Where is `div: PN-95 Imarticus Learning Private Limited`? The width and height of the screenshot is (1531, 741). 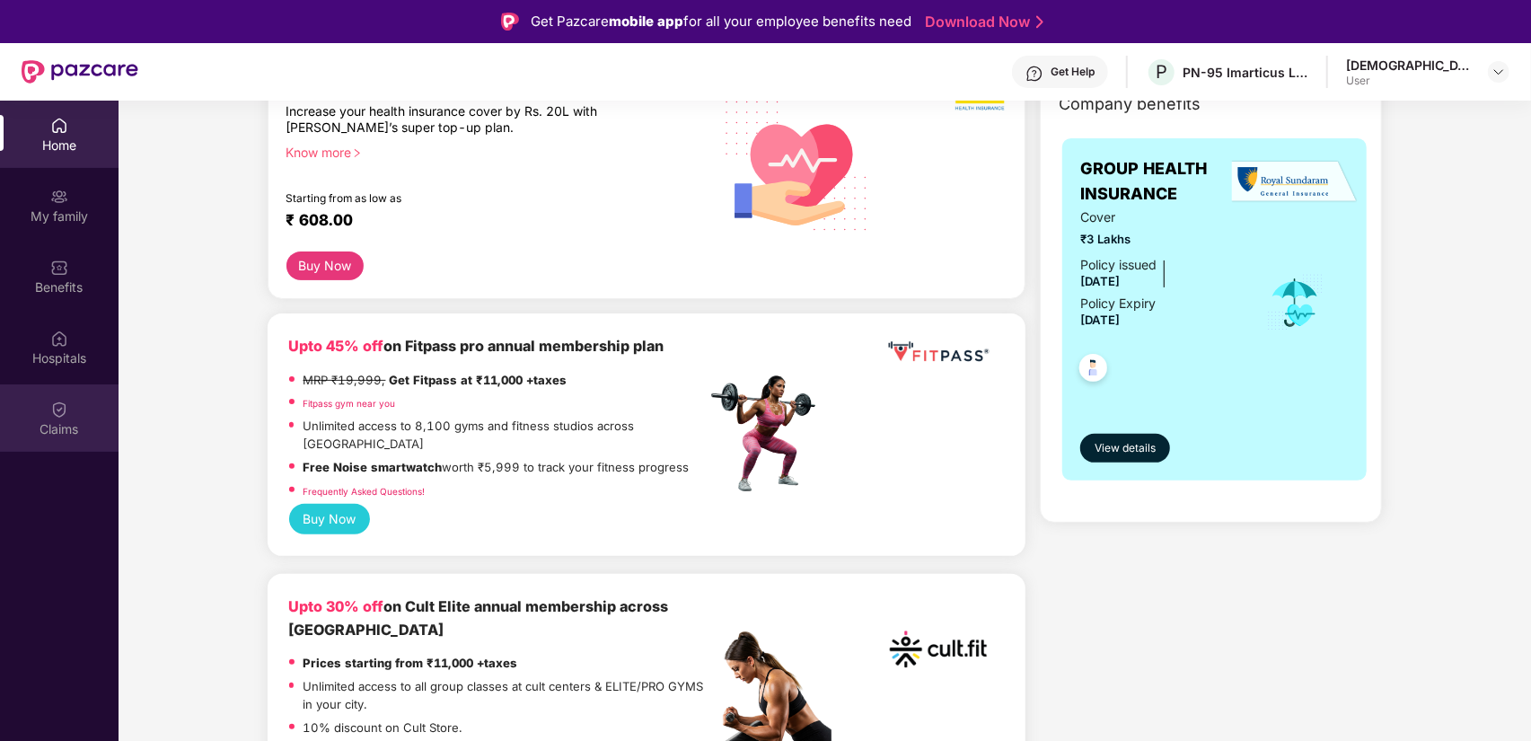 div: PN-95 Imarticus Learning Private Limited is located at coordinates (1246, 72).